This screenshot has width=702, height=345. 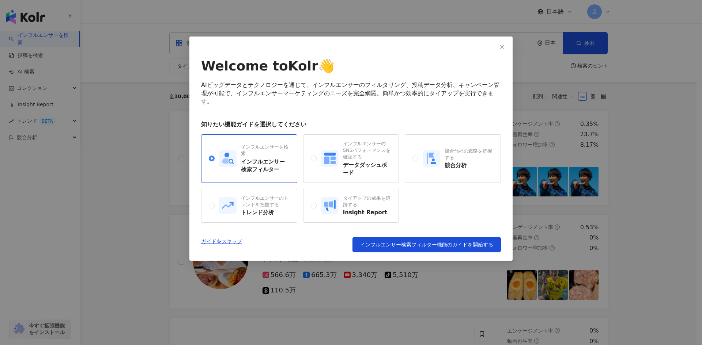 What do you see at coordinates (367, 202) in the screenshot?
I see `div: タイアップの成果を追跡する` at bounding box center [367, 202].